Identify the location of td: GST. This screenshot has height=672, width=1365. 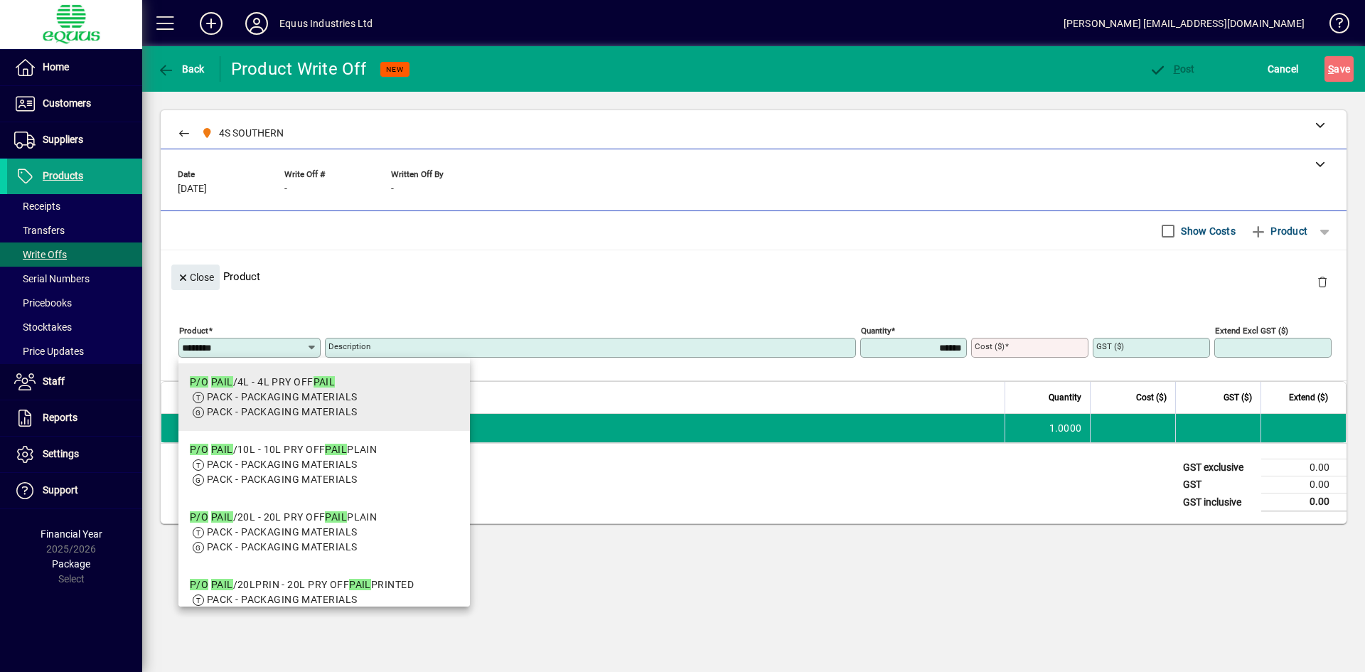
(1219, 485).